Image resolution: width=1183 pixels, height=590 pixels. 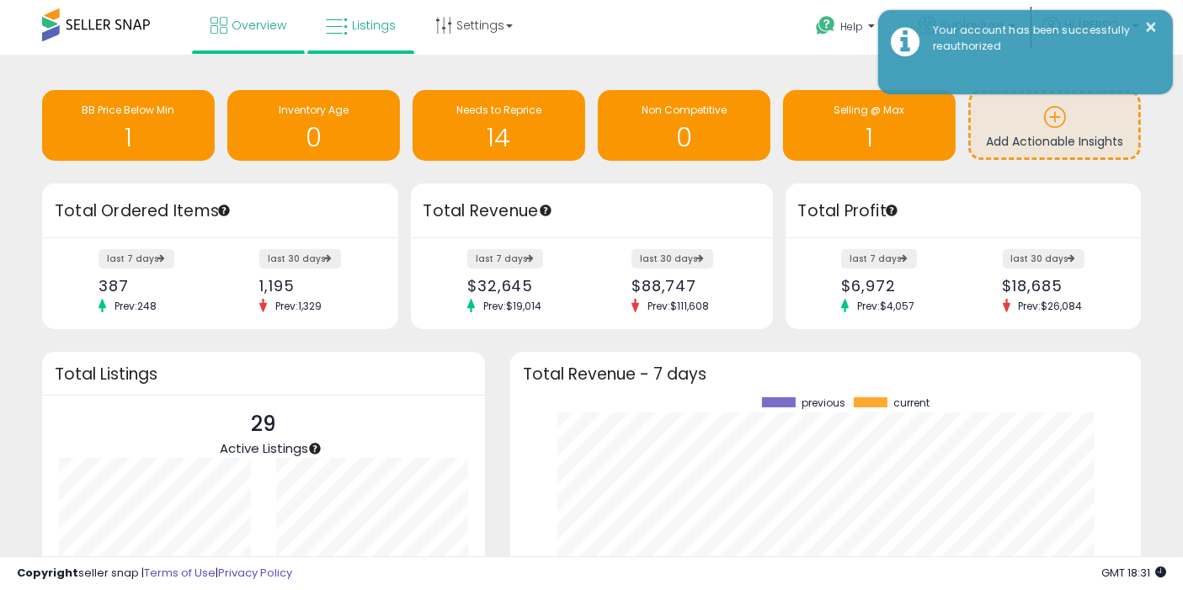 I want to click on span: Non Competitive, so click(x=684, y=109).